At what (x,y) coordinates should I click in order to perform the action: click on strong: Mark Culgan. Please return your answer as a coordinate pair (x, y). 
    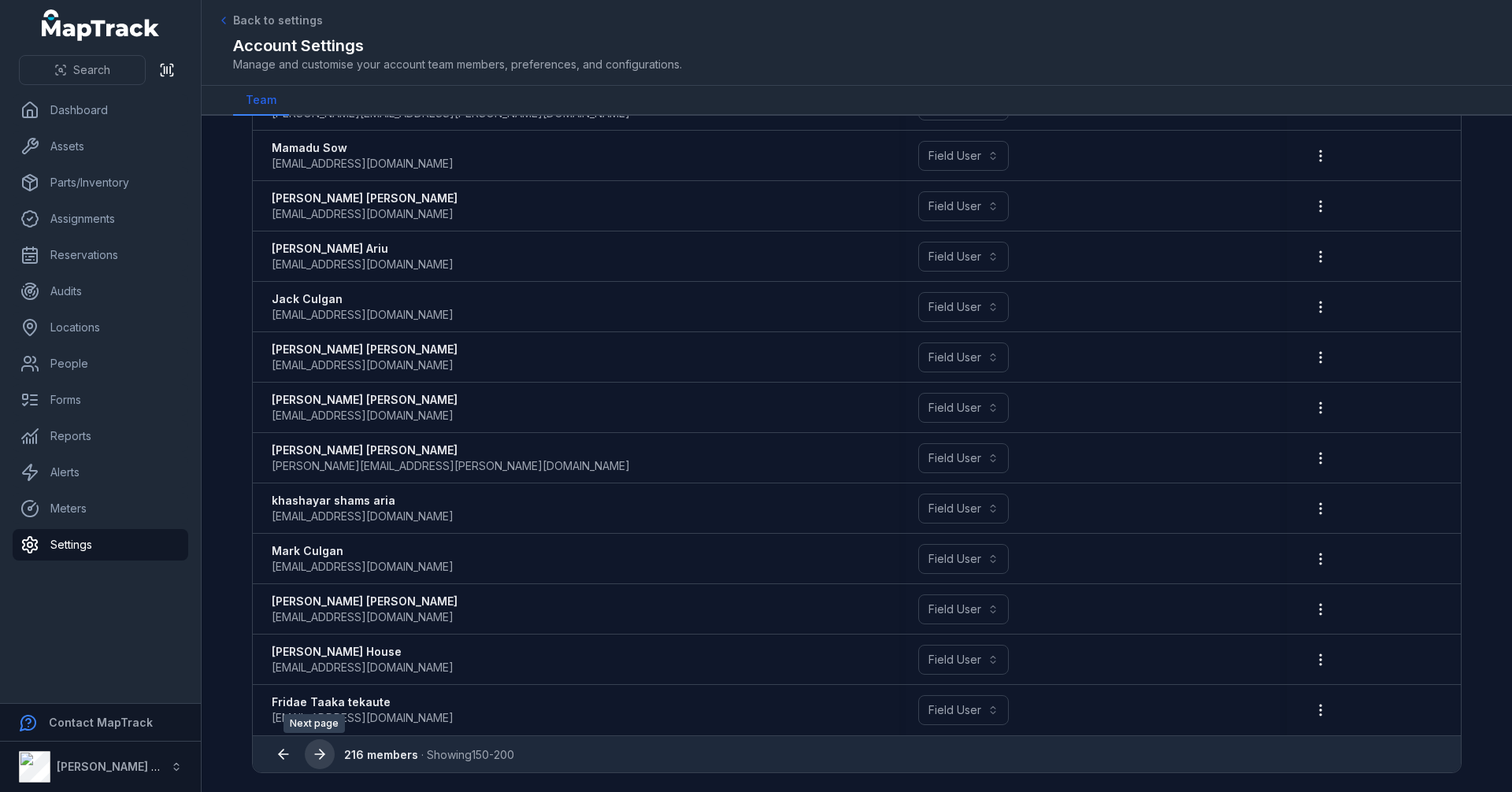
    Looking at the image, I should click on (362, 552).